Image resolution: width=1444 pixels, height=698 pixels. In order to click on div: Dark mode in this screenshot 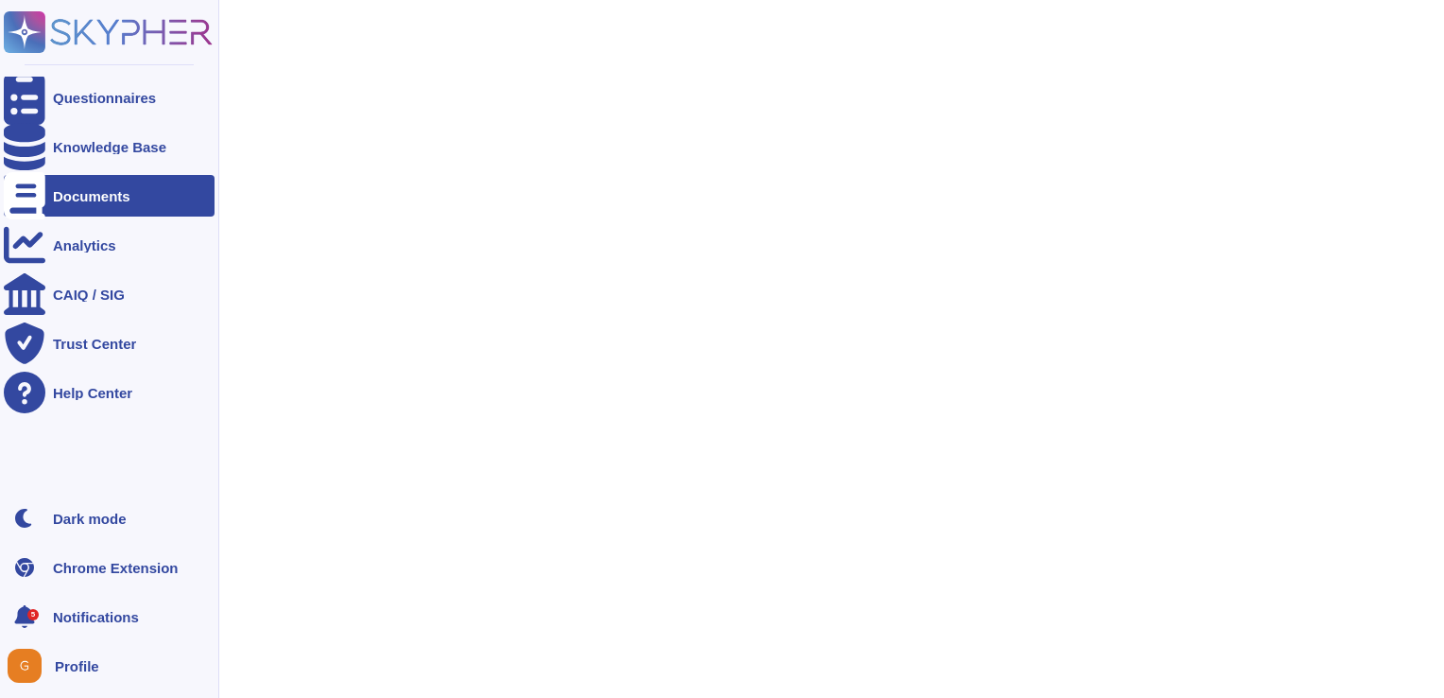, I will do `click(90, 518)`.